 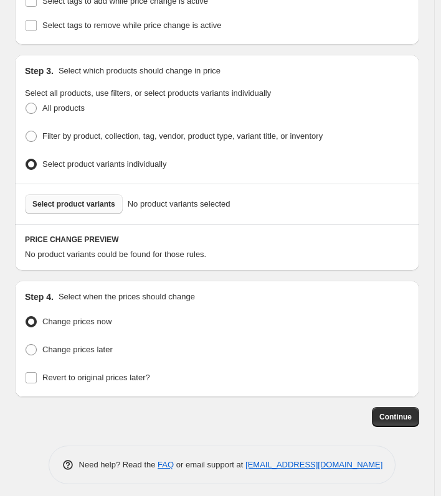 What do you see at coordinates (217, 240) in the screenshot?
I see `h6: PRICE CHANGE PREVIEW` at bounding box center [217, 240].